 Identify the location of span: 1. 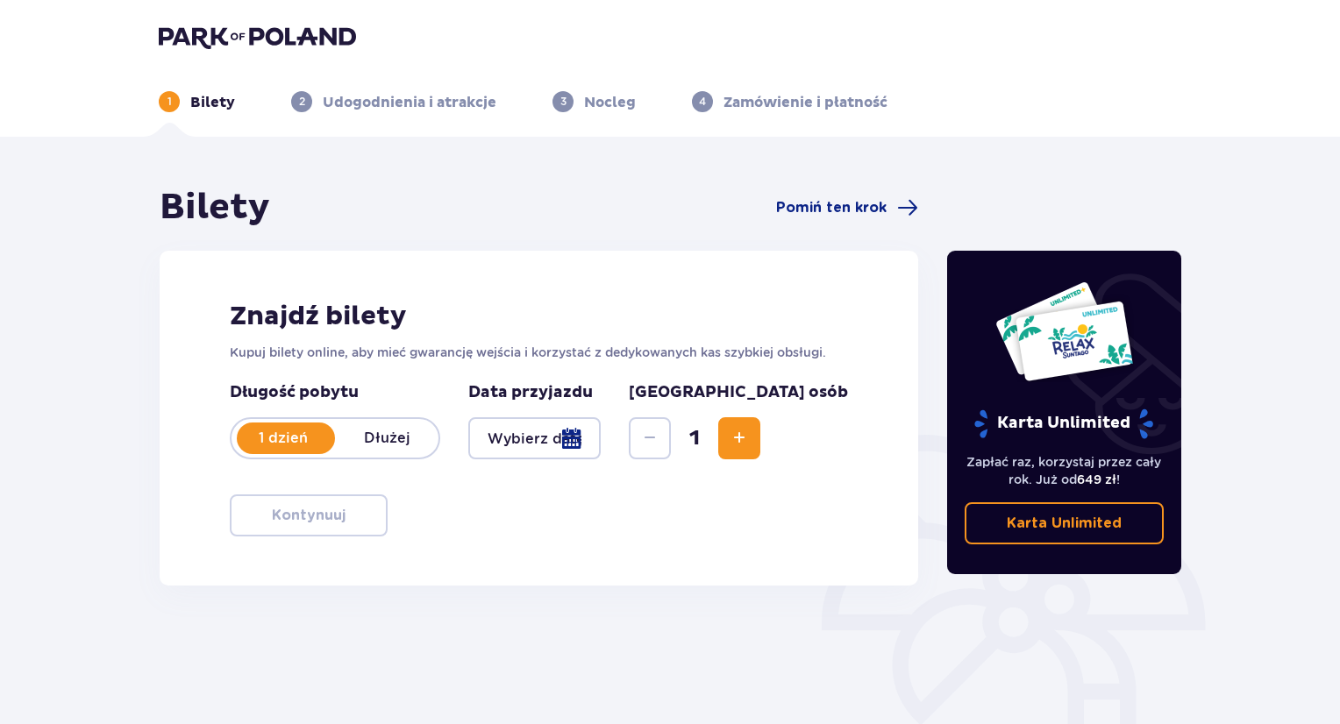
(694, 438).